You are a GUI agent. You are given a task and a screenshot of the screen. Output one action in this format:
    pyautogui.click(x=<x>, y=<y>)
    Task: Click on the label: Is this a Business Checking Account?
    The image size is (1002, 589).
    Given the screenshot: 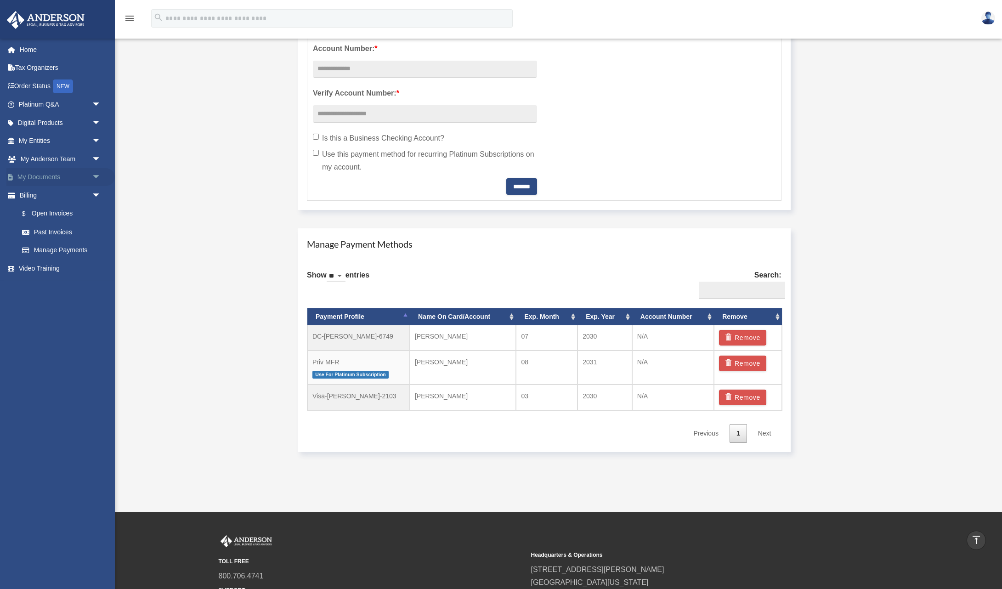 What is the action you would take?
    pyautogui.click(x=425, y=138)
    